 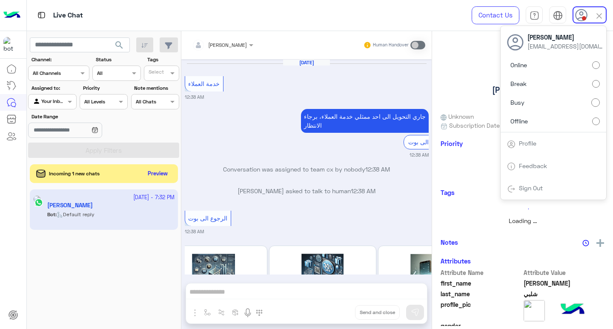 I want to click on label: Note mentions, so click(x=156, y=88).